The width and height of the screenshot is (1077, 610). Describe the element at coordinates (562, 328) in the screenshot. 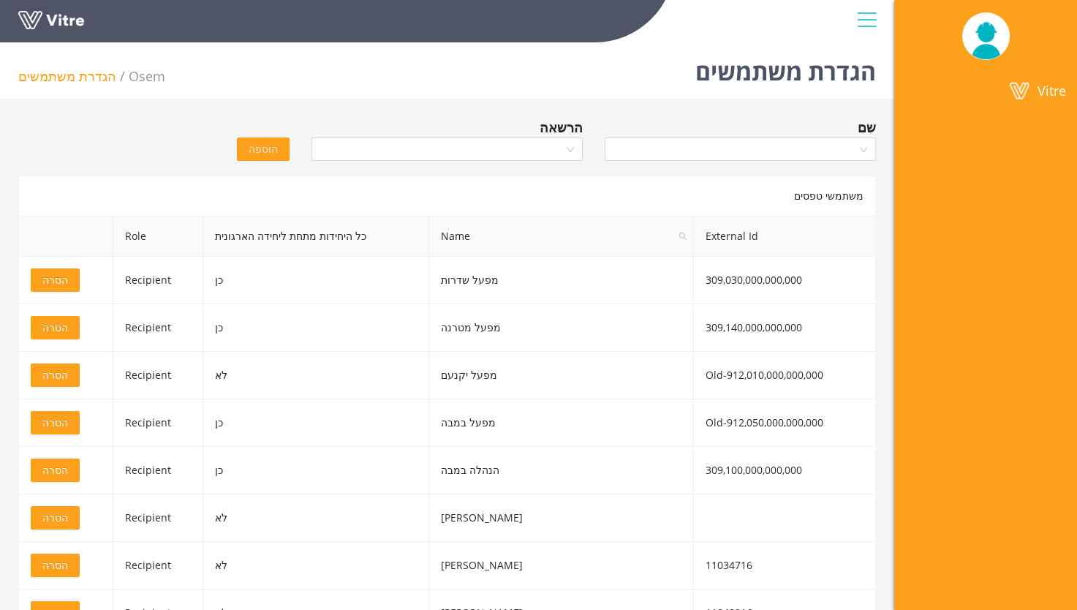

I see `td: מפעל מטרנה` at that location.